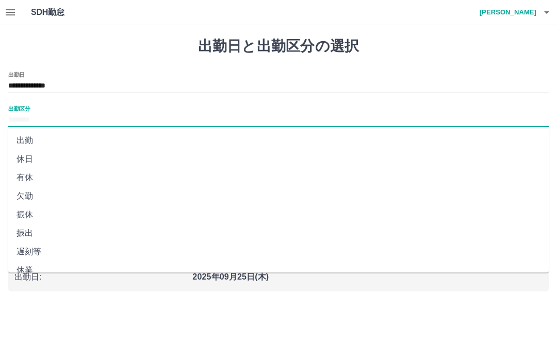 The height and width of the screenshot is (364, 557). I want to click on p: 出勤日 :, so click(100, 277).